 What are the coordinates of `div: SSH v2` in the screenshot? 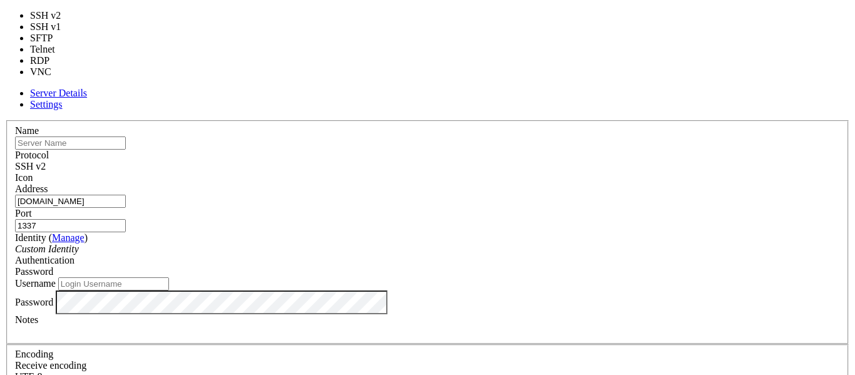 It's located at (428, 167).